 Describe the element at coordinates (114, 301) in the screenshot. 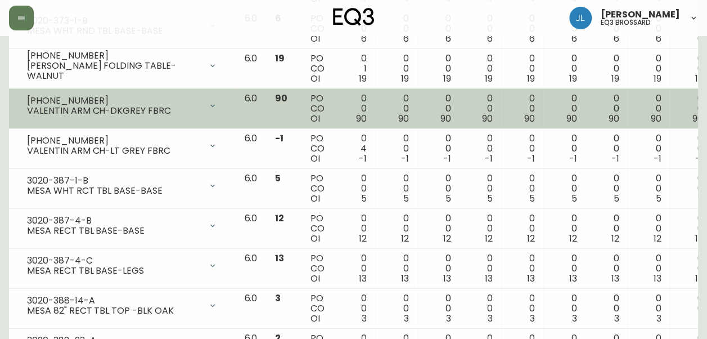

I see `div: 3020-388-14-A` at that location.